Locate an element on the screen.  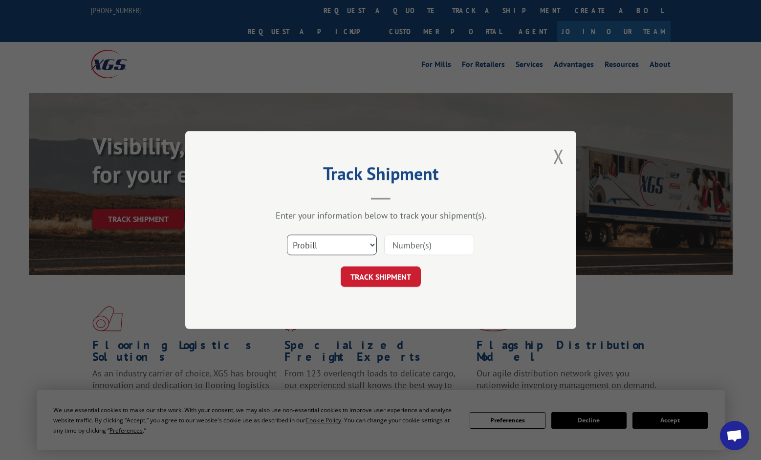
input: Number(s) is located at coordinates (429, 245).